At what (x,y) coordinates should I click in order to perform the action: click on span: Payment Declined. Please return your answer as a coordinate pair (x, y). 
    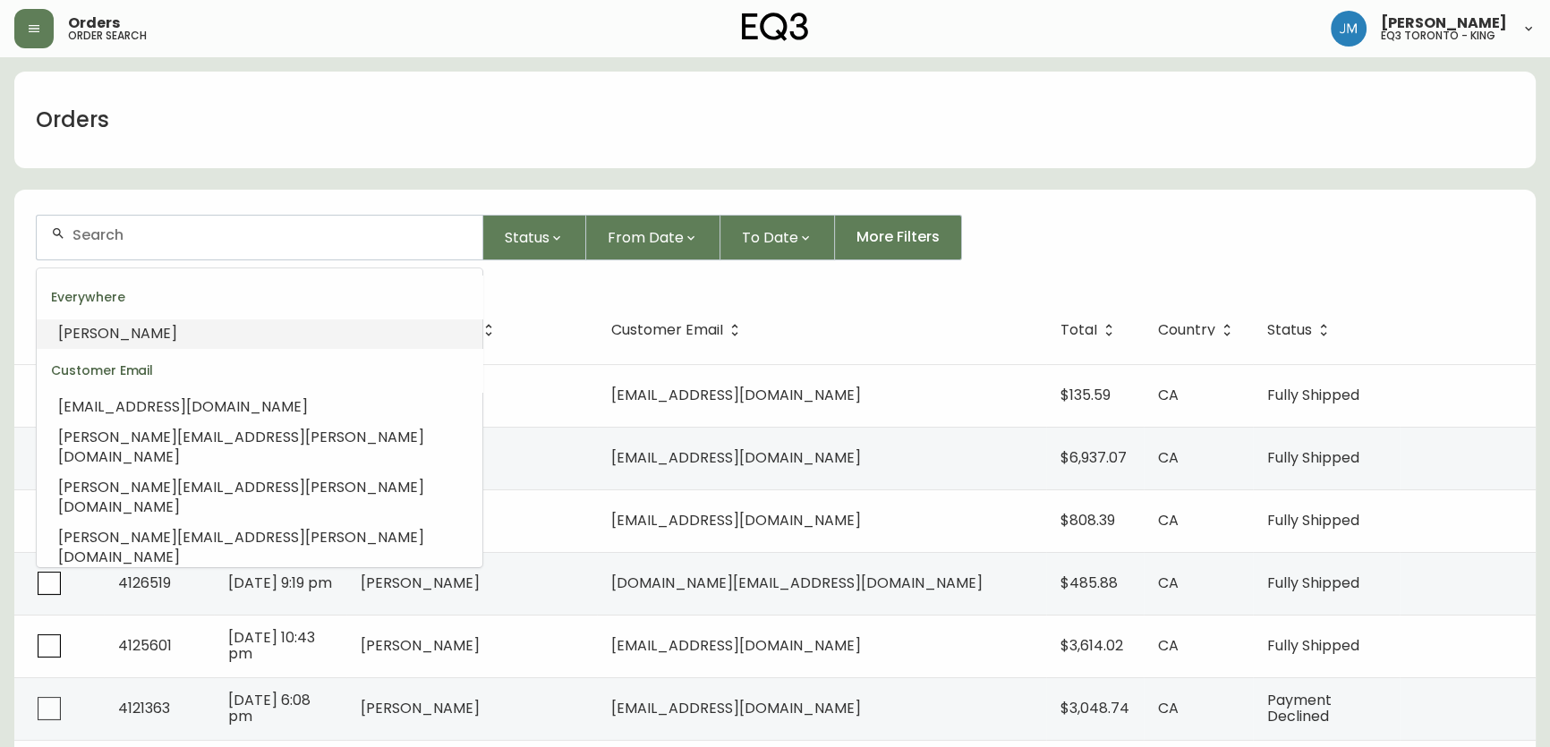
    Looking at the image, I should click on (1299, 708).